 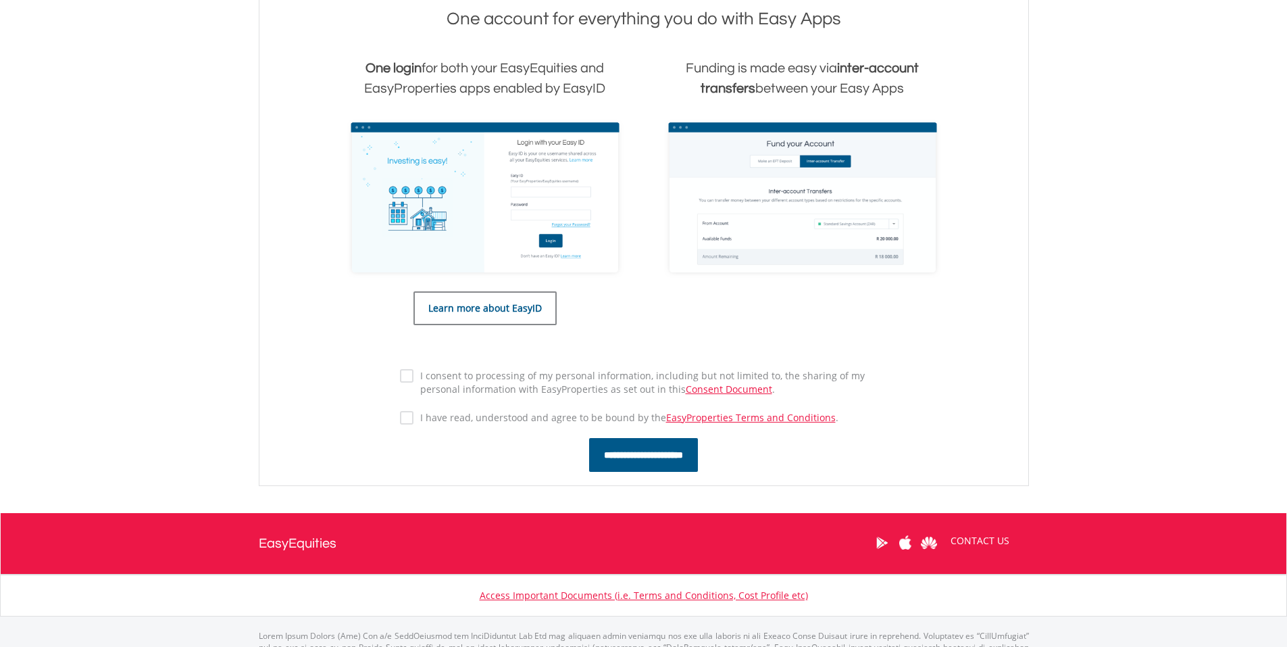 What do you see at coordinates (644, 19) in the screenshot?
I see `h1: One account for everything you do with Easy Apps` at bounding box center [644, 19].